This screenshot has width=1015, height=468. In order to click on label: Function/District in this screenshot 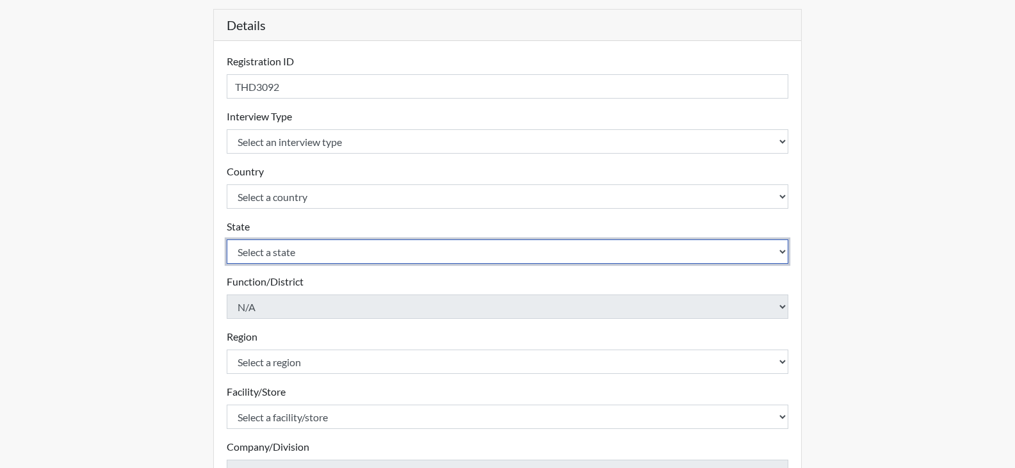, I will do `click(265, 282)`.